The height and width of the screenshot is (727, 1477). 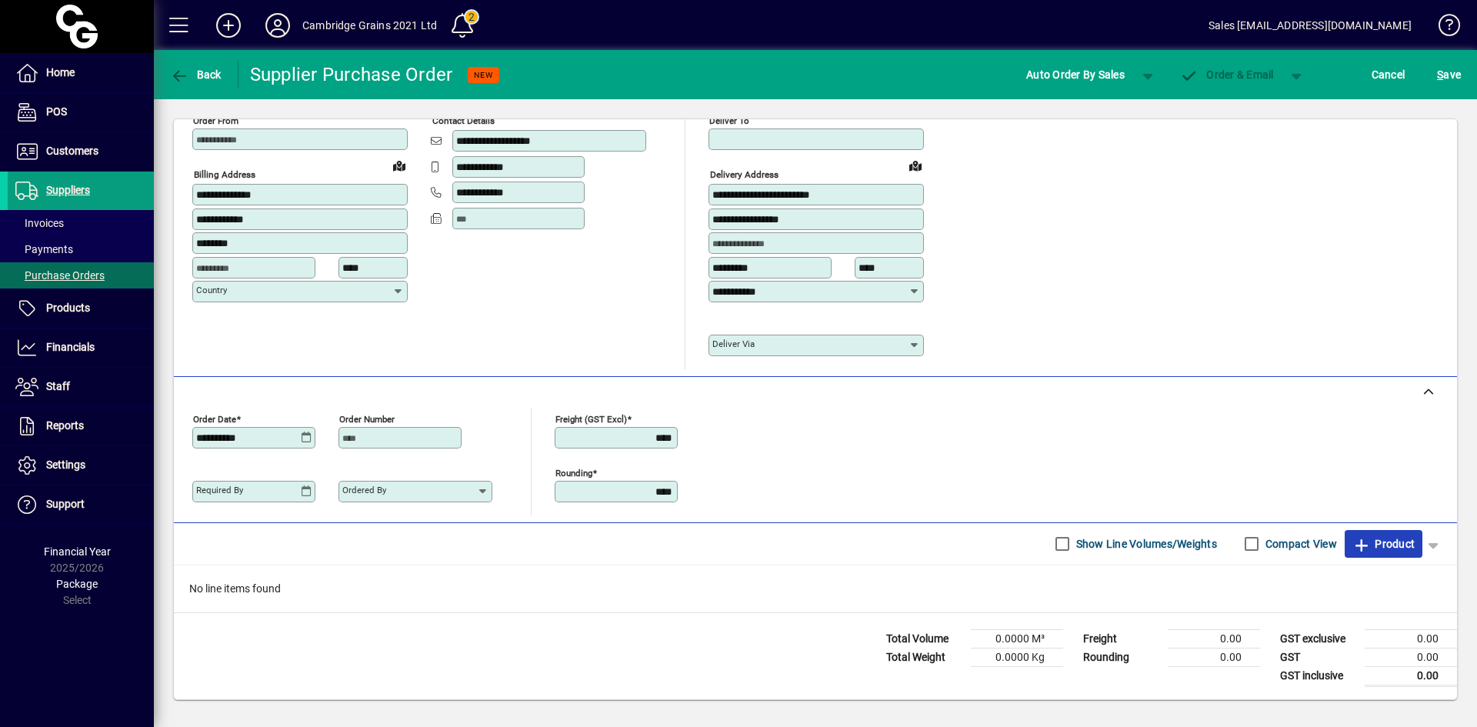 I want to click on button: Product, so click(x=1383, y=544).